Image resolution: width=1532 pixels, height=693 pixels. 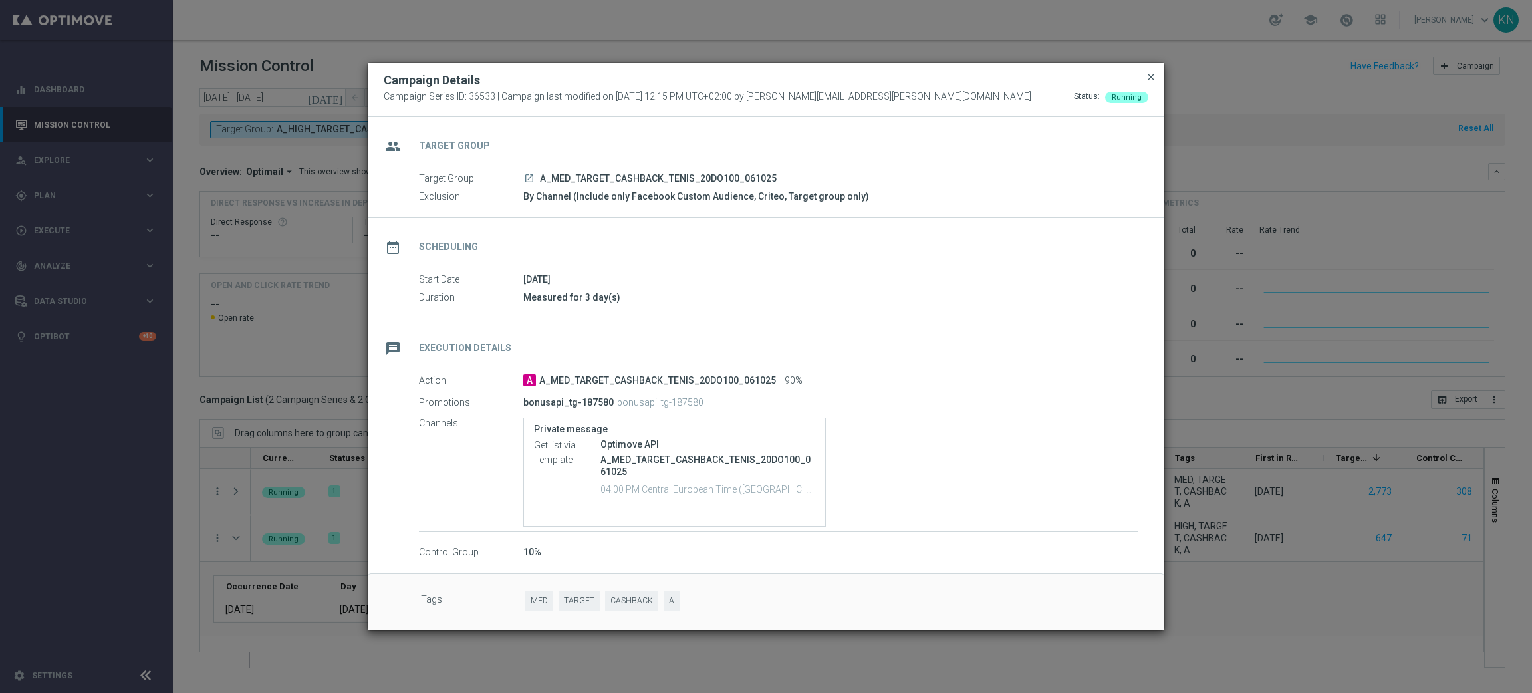 What do you see at coordinates (567, 445) in the screenshot?
I see `label: Get list via` at bounding box center [567, 445].